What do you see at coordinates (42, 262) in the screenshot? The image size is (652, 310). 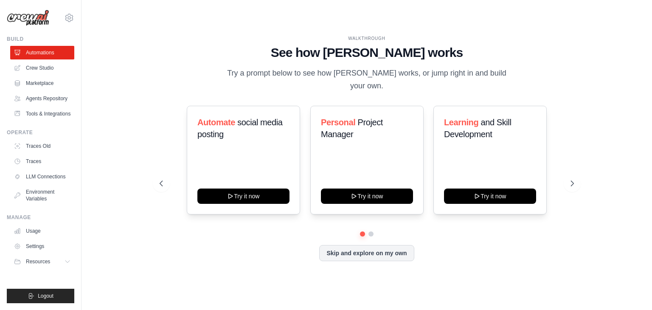 I see `button: Resources` at bounding box center [42, 262].